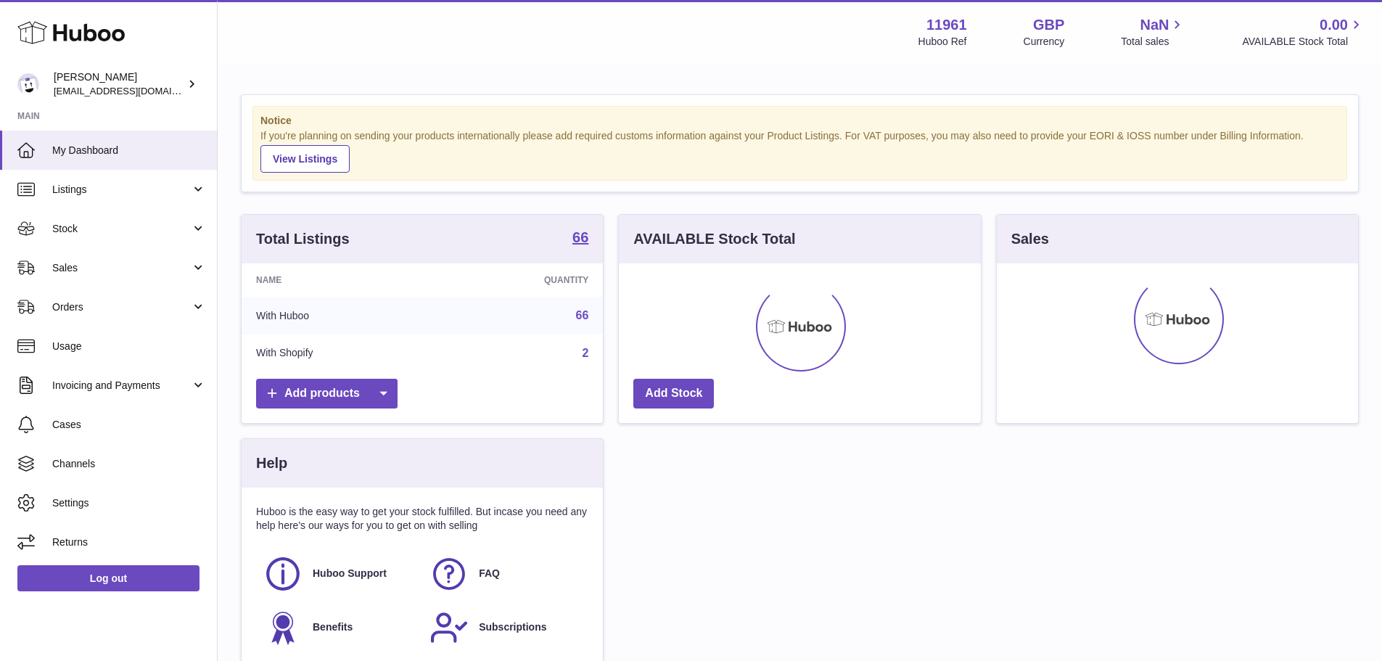 The image size is (1382, 661). What do you see at coordinates (339, 574) in the screenshot?
I see `a: Huboo Support` at bounding box center [339, 574].